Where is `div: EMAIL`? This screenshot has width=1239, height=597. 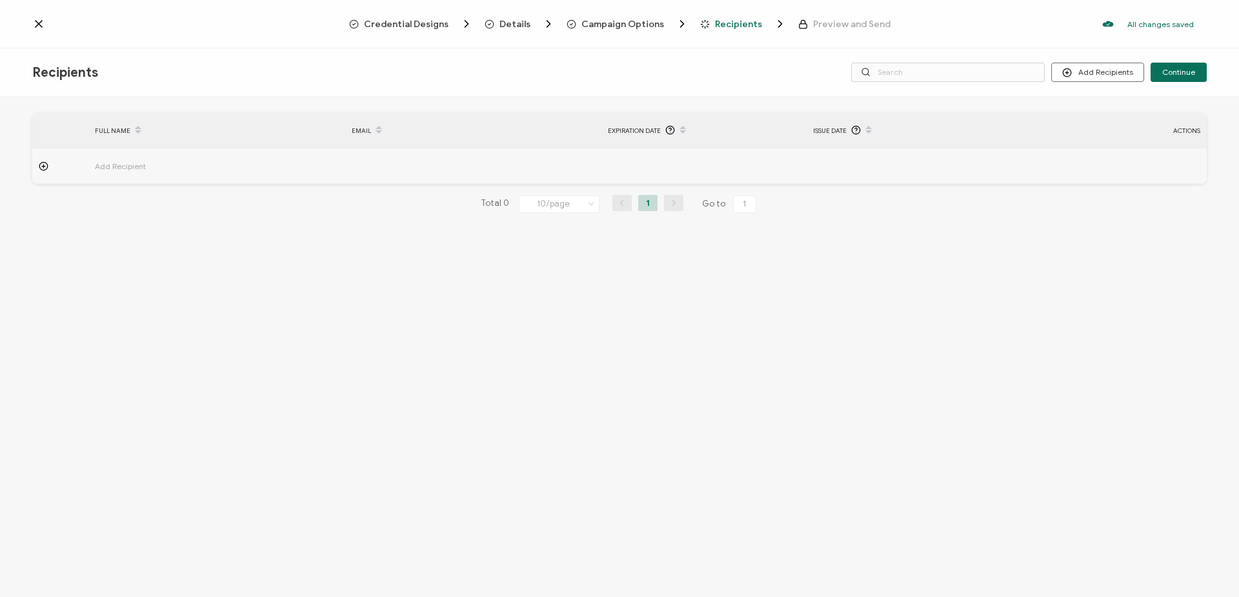 div: EMAIL is located at coordinates (473, 130).